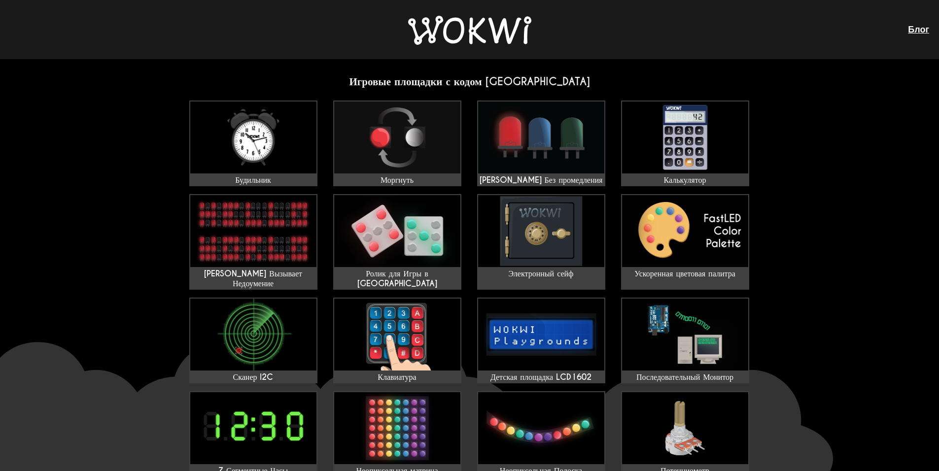 Image resolution: width=939 pixels, height=471 pixels. What do you see at coordinates (918, 29) in the screenshot?
I see `ya-tr-span: Блог` at bounding box center [918, 29].